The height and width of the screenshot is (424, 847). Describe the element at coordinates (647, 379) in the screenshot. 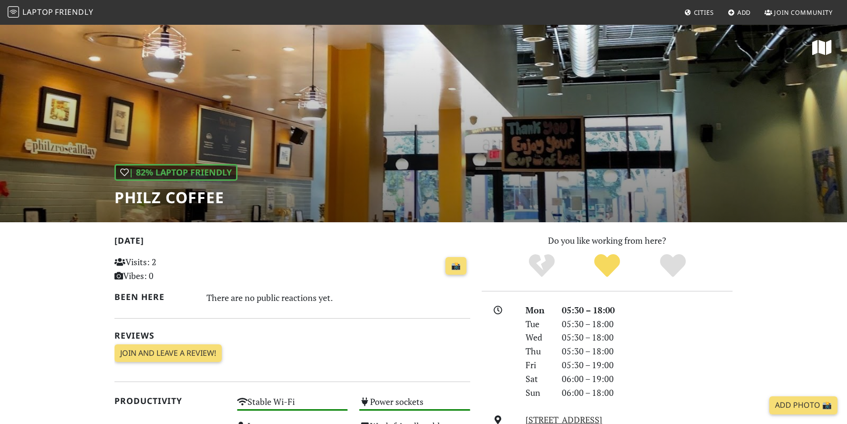

I see `div: 06:00 – 19:00` at that location.